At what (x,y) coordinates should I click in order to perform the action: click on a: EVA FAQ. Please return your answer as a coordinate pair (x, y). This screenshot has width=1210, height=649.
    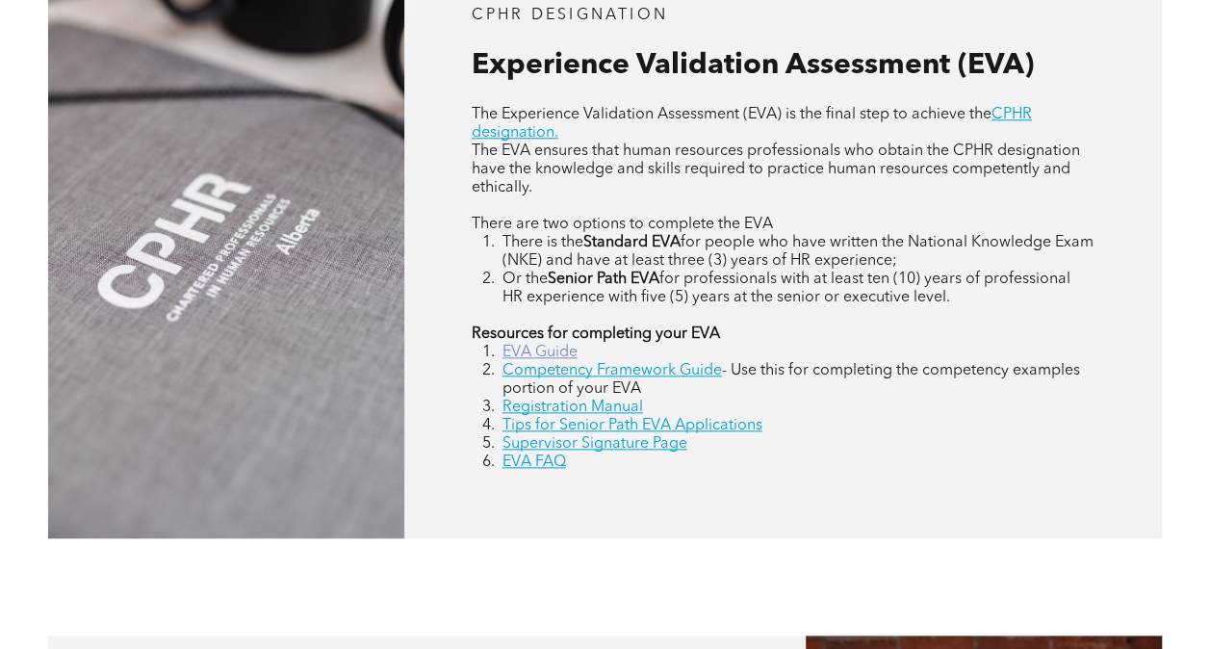
    Looking at the image, I should click on (534, 462).